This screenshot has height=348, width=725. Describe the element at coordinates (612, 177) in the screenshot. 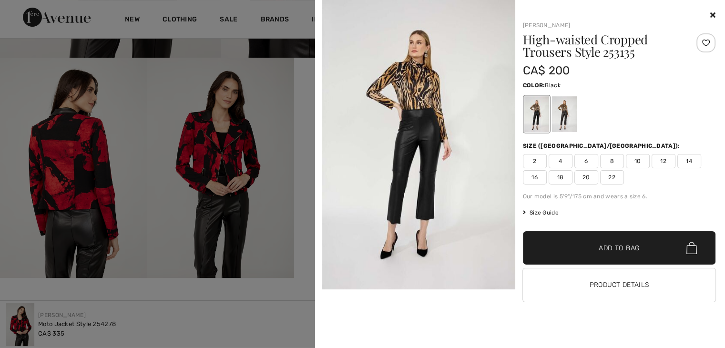

I see `span: 22` at that location.